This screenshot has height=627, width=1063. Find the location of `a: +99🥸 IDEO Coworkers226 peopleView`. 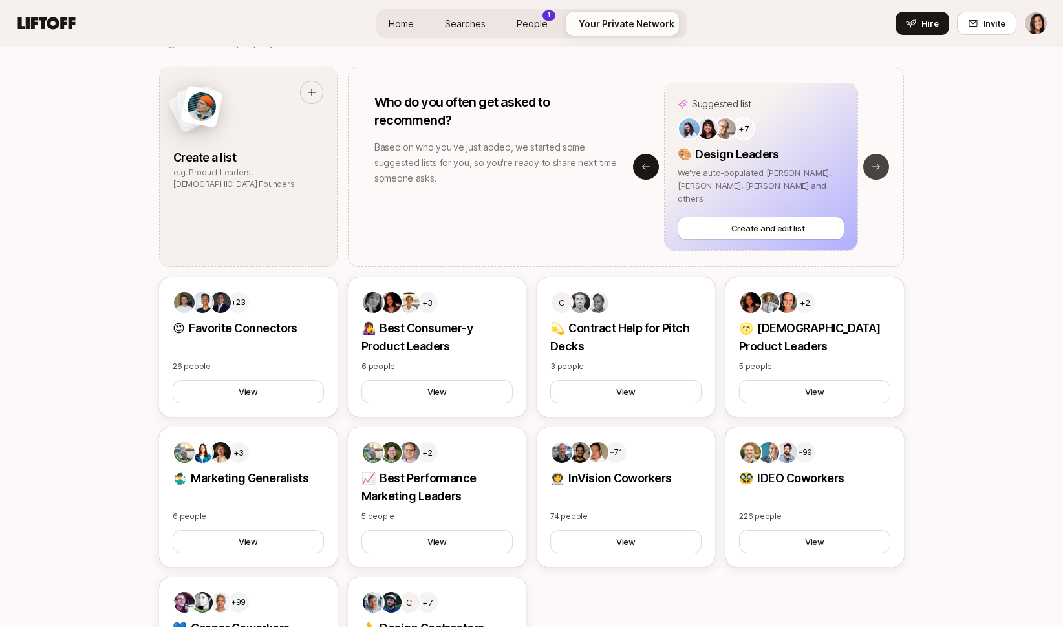

a: +99🥸 IDEO Coworkers226 peopleView is located at coordinates (814, 497).